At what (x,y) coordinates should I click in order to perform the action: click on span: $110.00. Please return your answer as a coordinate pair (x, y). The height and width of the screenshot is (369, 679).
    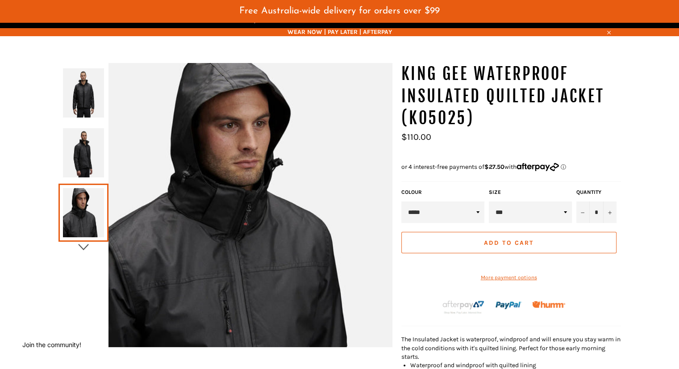
    Looking at the image, I should click on (416, 137).